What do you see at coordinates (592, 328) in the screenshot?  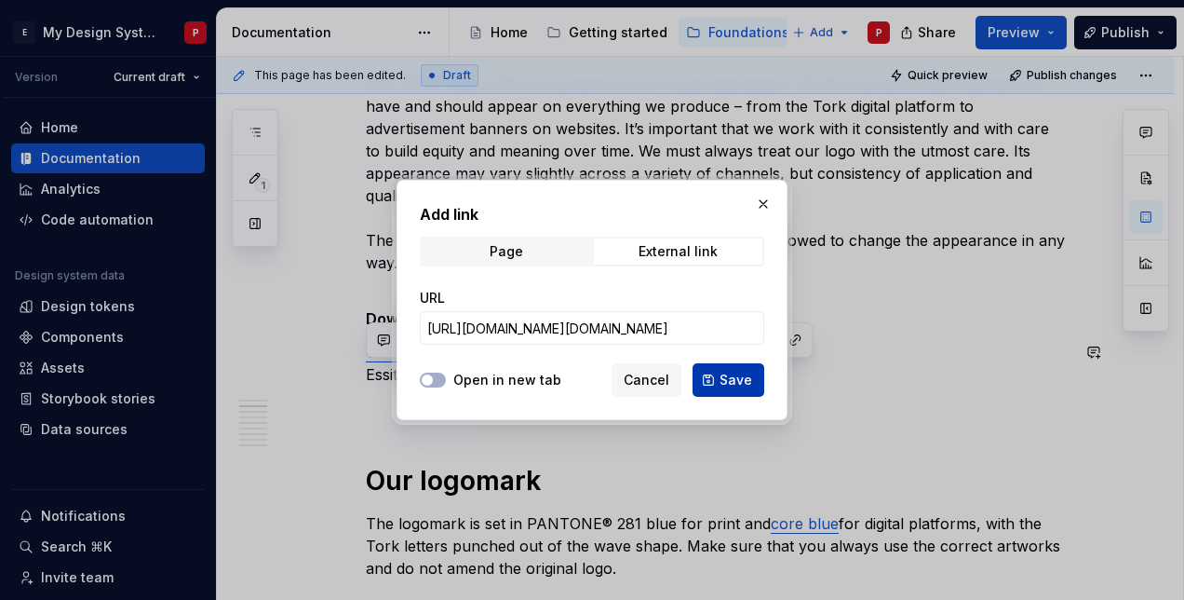 I see `input: https://` at bounding box center [592, 328].